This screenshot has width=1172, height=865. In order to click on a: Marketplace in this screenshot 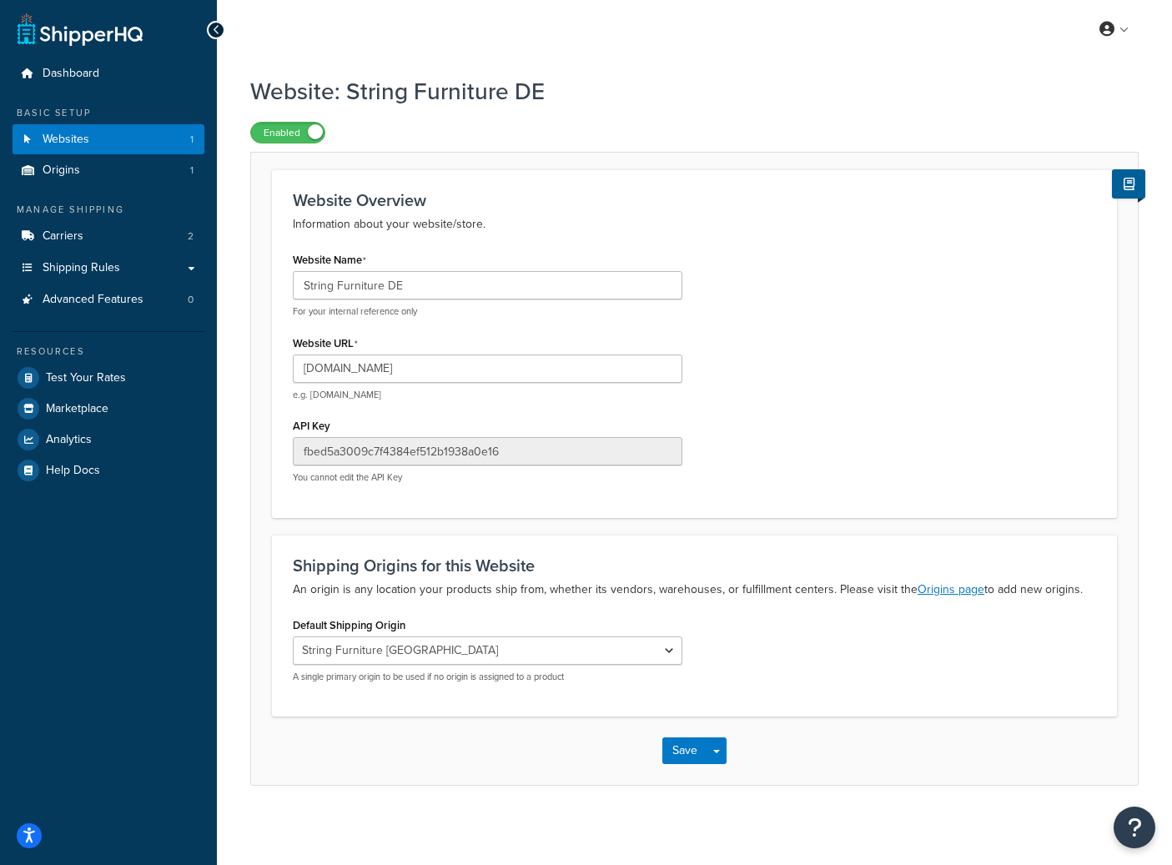, I will do `click(108, 409)`.